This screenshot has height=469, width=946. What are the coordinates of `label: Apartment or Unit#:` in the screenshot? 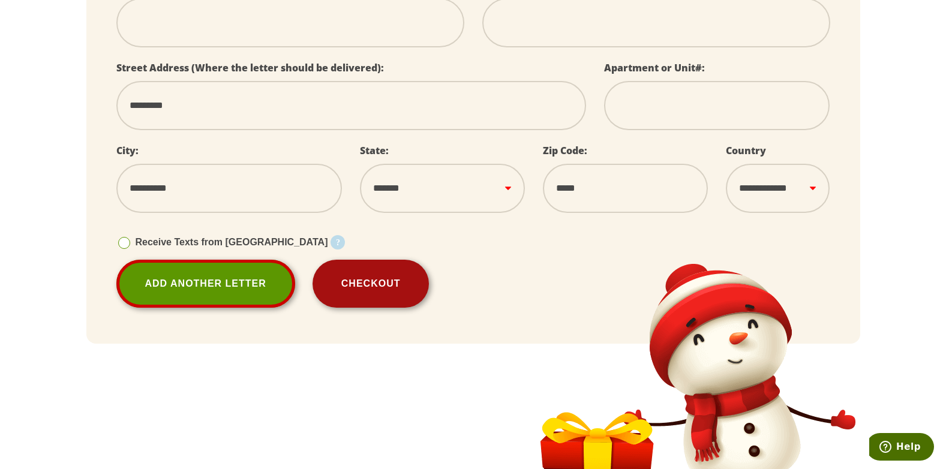 It's located at (654, 68).